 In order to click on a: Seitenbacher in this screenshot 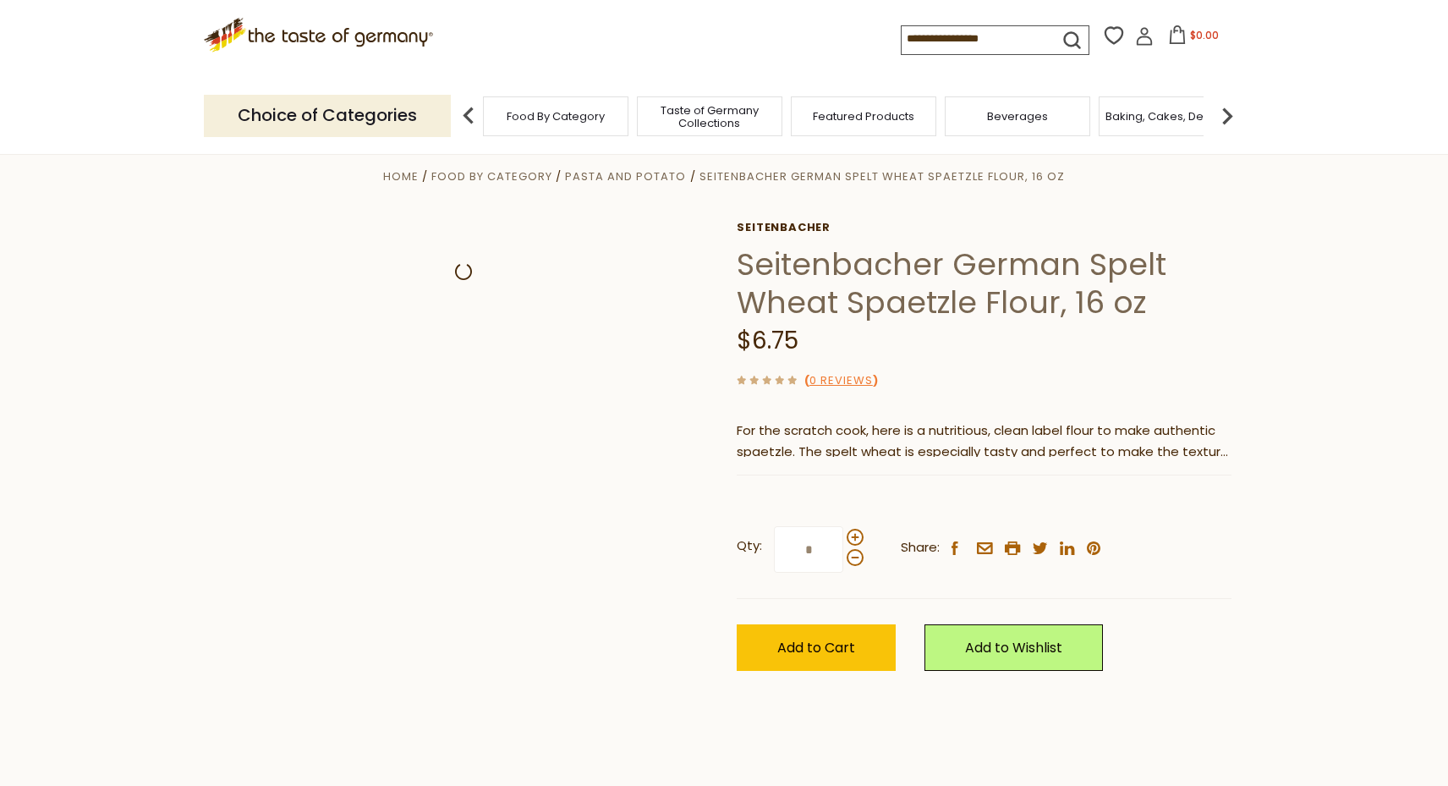, I will do `click(984, 228)`.